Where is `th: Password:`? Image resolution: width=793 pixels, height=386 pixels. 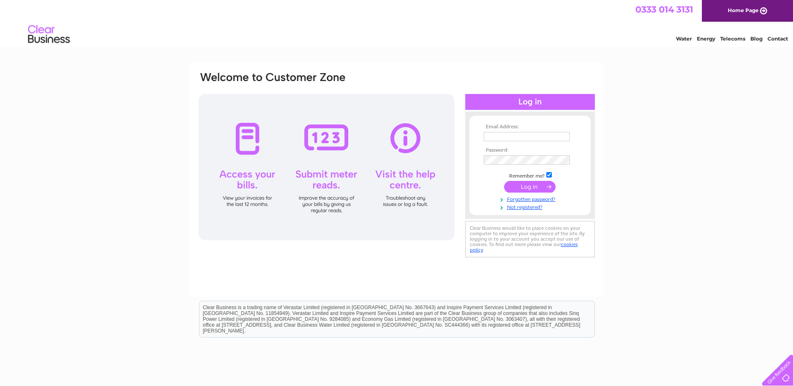
th: Password: is located at coordinates (530, 150).